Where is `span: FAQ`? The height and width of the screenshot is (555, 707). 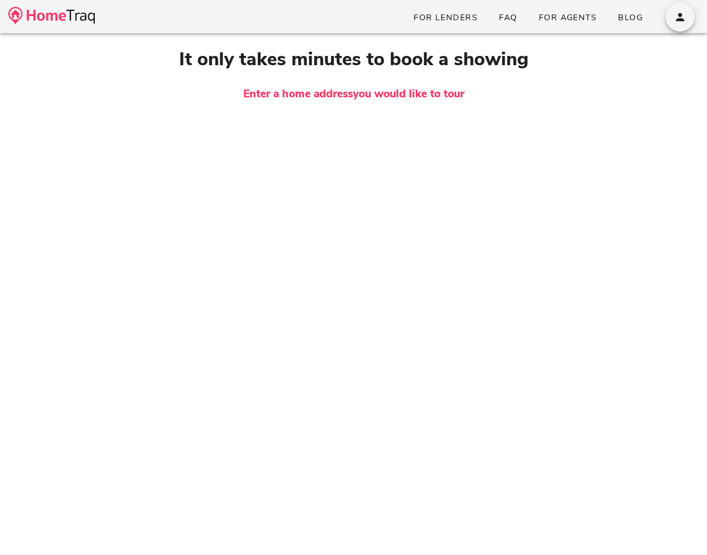 span: FAQ is located at coordinates (508, 18).